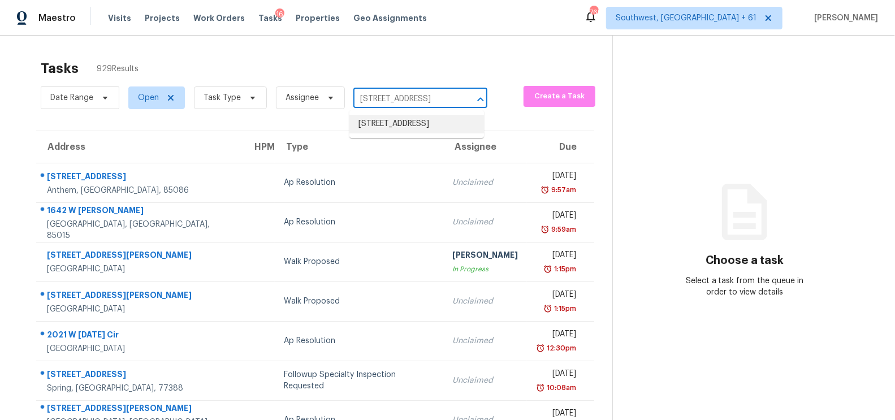 Image resolution: width=895 pixels, height=420 pixels. Describe the element at coordinates (404, 99) in the screenshot. I see `input: Search by address` at that location.